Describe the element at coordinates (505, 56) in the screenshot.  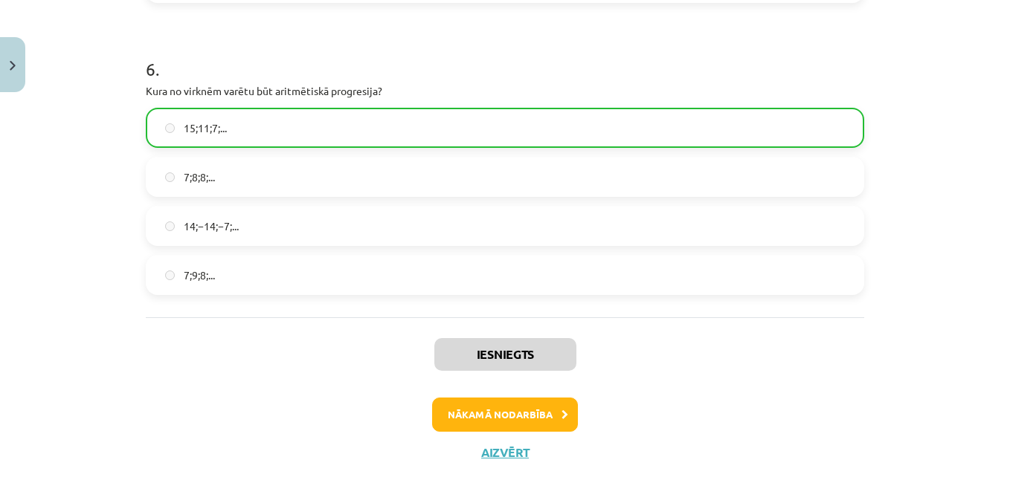
I see `h1: 6 .` at that location.